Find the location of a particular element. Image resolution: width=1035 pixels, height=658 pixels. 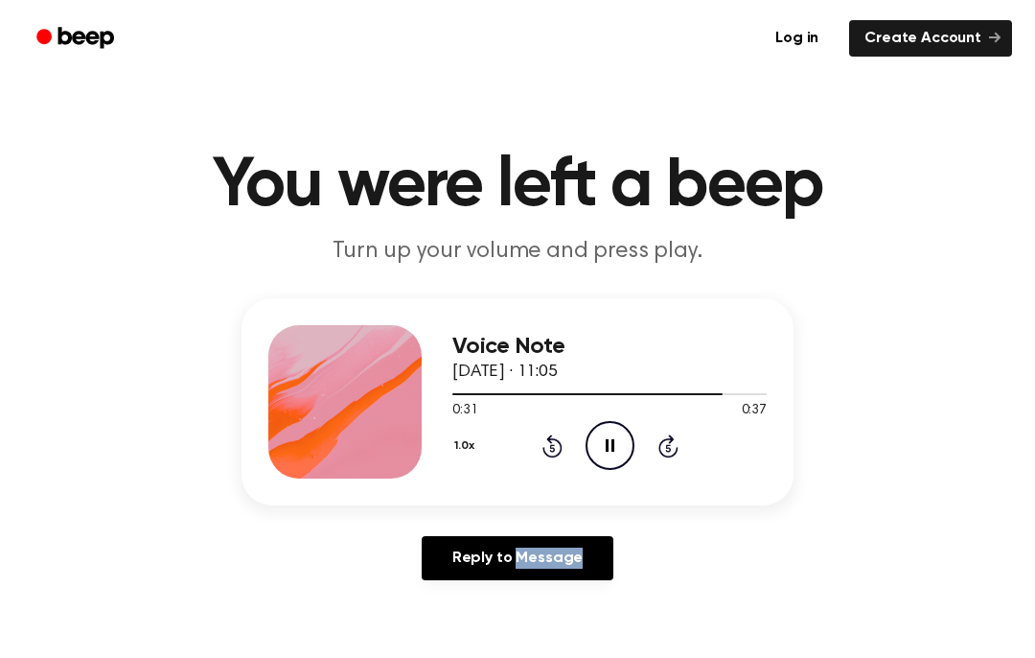

span: 0:31 is located at coordinates (465, 410).